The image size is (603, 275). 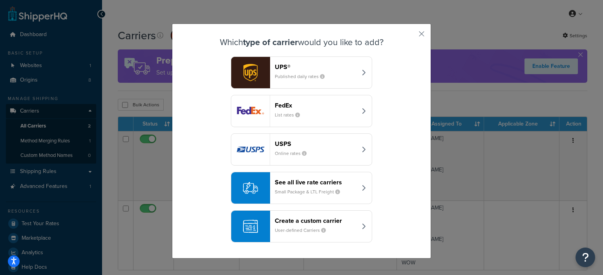 I want to click on img: icon-carrier-custom-c93b8a24.svg, so click(x=251, y=227).